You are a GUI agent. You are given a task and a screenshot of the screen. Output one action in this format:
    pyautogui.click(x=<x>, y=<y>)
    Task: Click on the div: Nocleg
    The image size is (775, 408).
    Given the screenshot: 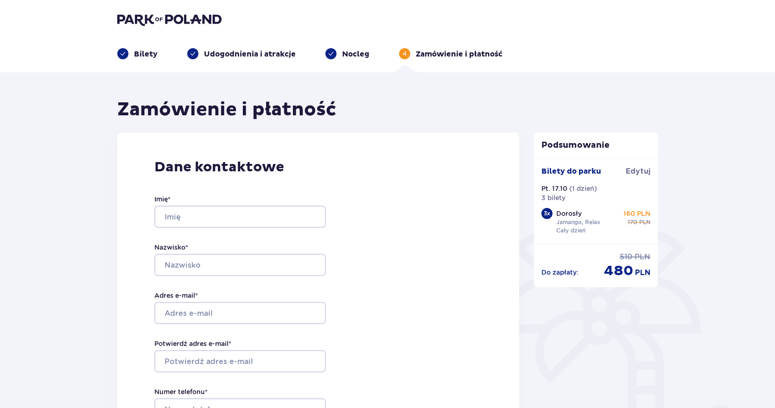 What is the action you would take?
    pyautogui.click(x=347, y=54)
    